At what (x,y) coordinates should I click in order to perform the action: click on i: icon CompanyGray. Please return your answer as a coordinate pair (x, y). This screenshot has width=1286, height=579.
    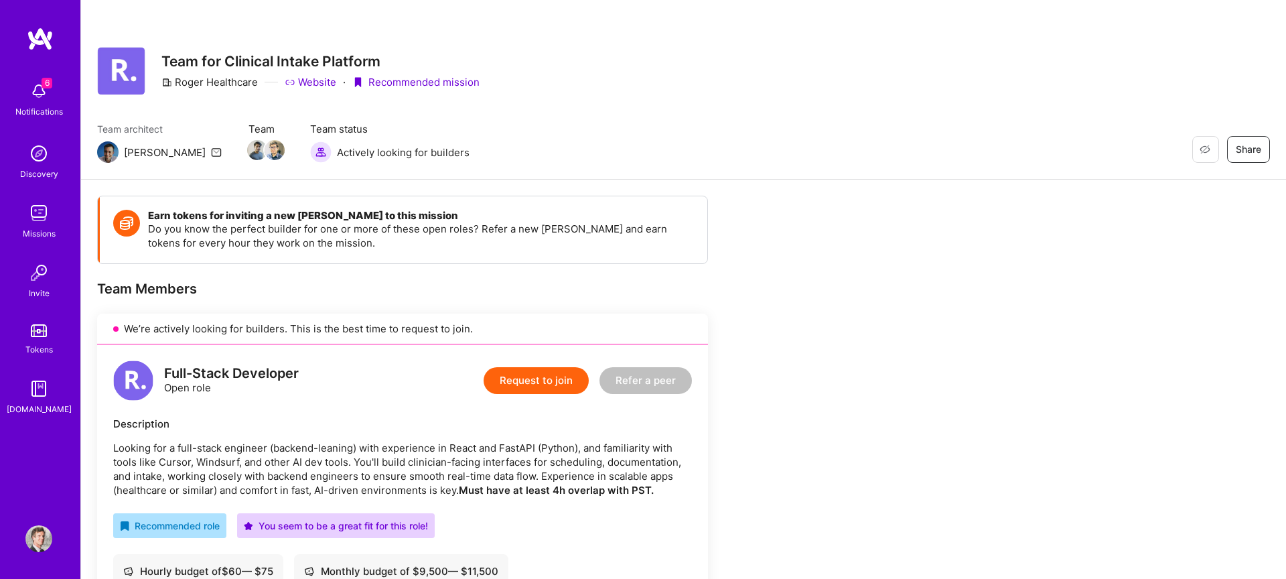
    Looking at the image, I should click on (167, 82).